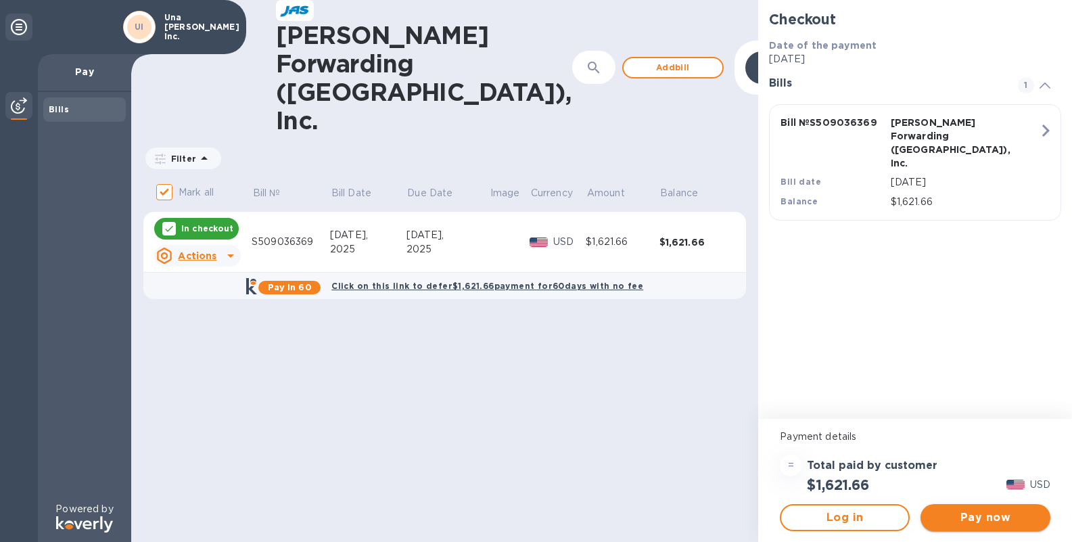 Image resolution: width=1072 pixels, height=542 pixels. What do you see at coordinates (986, 518) in the screenshot?
I see `span: Pay now` at bounding box center [986, 518].